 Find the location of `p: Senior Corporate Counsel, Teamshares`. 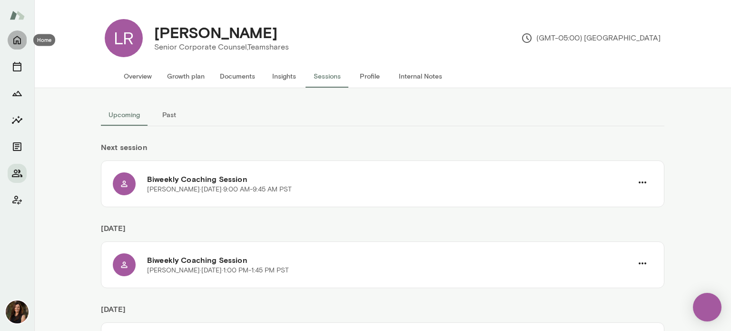

p: Senior Corporate Counsel, Teamshares is located at coordinates (221, 47).